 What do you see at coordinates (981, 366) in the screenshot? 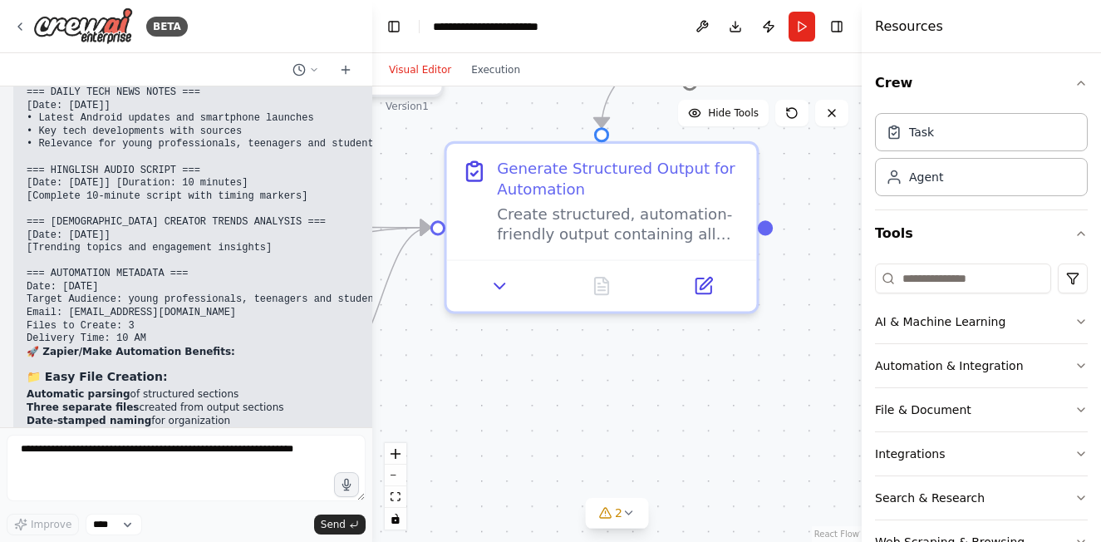
I see `button: Automation & Integration` at bounding box center [981, 366].